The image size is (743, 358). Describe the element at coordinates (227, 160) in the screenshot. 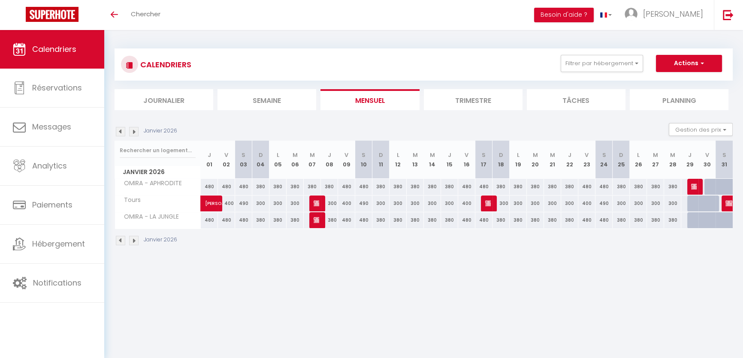

I see `th: 02` at that location.